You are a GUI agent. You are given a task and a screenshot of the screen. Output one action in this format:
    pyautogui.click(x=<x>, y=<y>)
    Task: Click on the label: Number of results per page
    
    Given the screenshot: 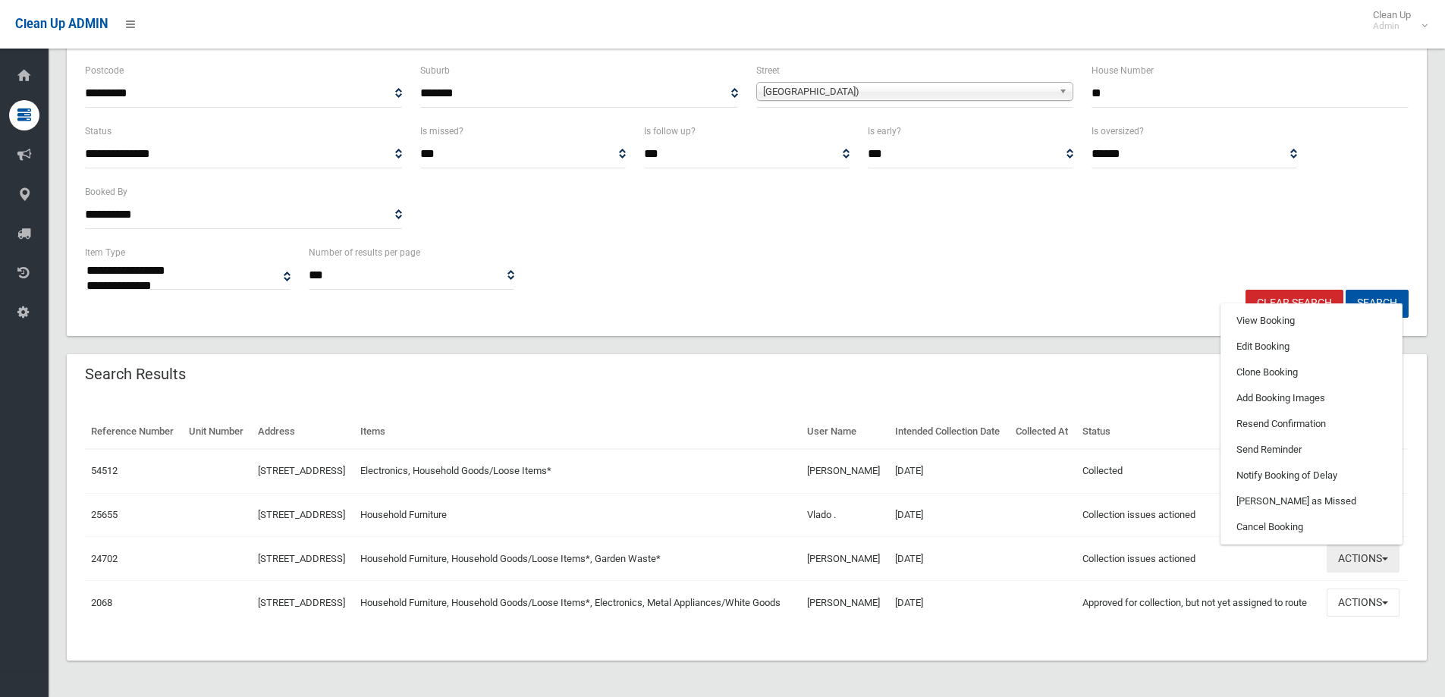 What is the action you would take?
    pyautogui.click(x=364, y=253)
    